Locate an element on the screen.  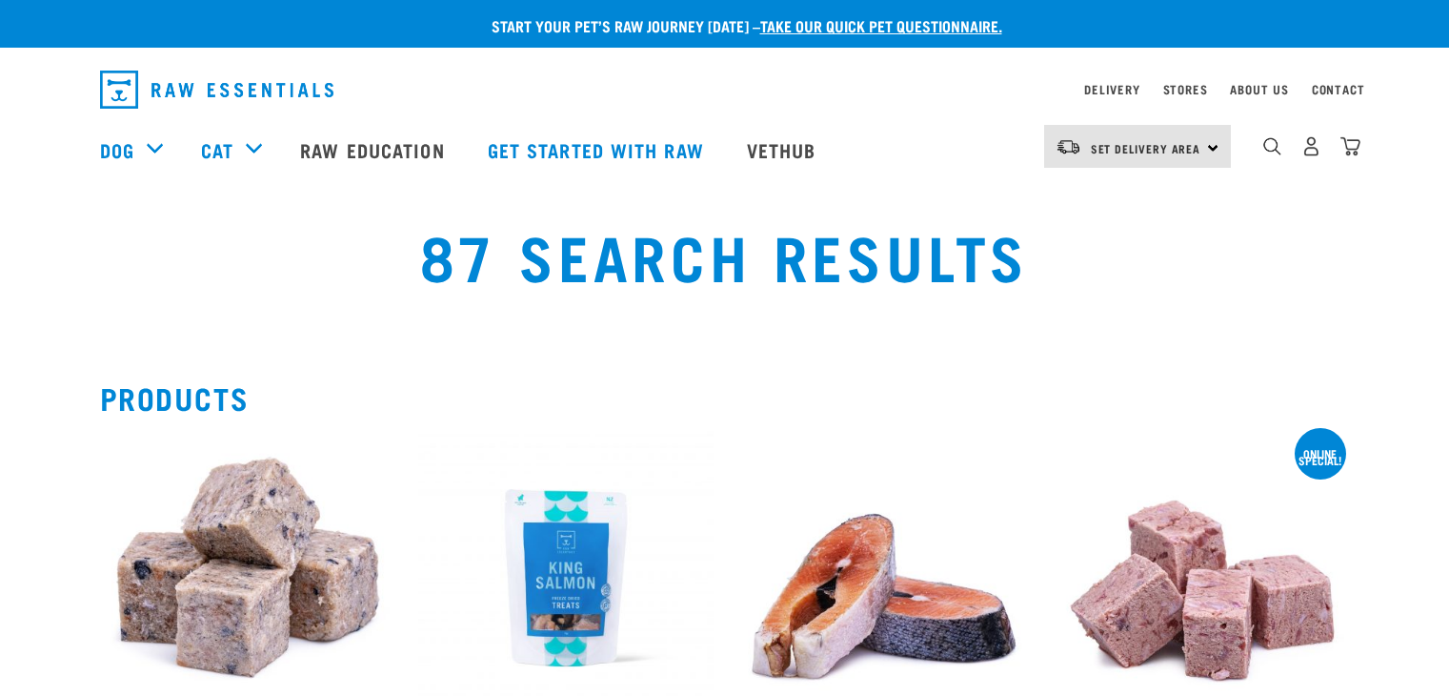
a: Contact is located at coordinates (1339, 89).